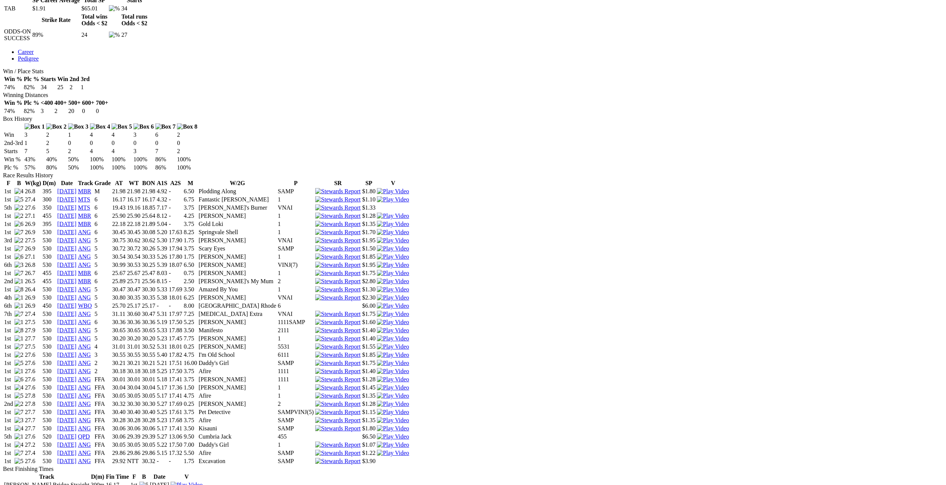 The height and width of the screenshot is (485, 946). I want to click on th: 3rd, so click(85, 79).